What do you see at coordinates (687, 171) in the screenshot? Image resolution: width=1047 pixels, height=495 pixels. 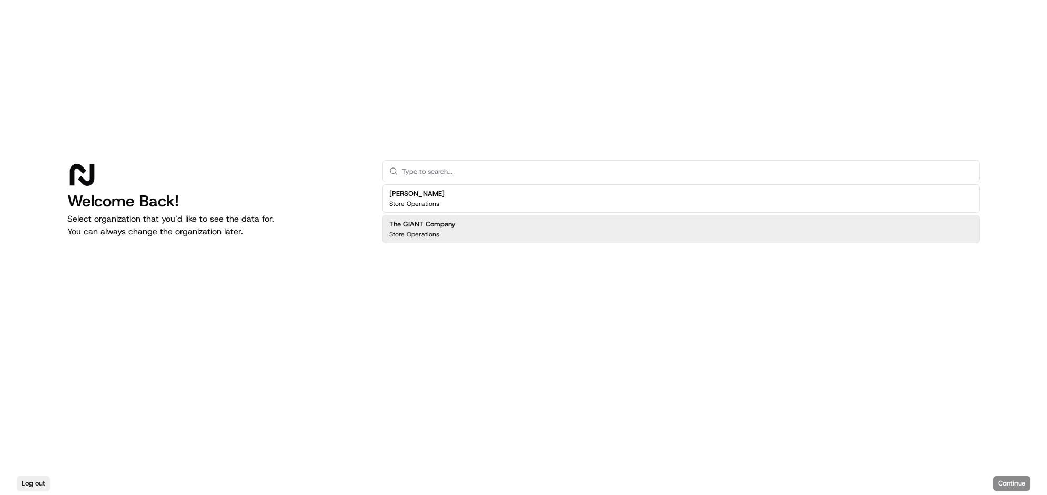 I see `input: Type to search...` at bounding box center [687, 171].